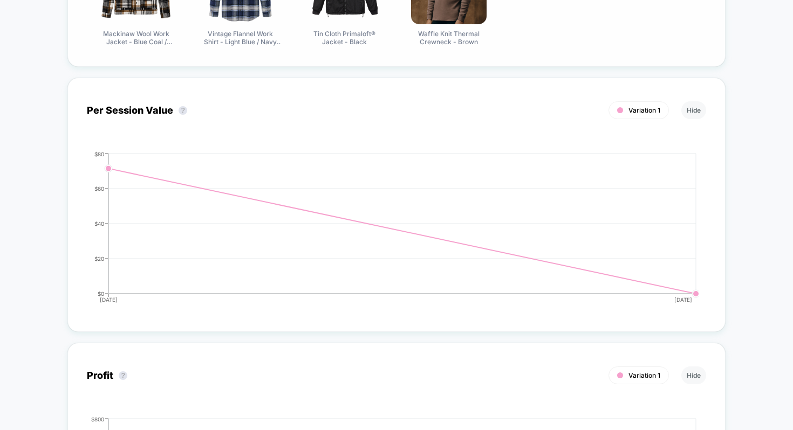 This screenshot has width=793, height=430. I want to click on tspan: $0, so click(101, 293).